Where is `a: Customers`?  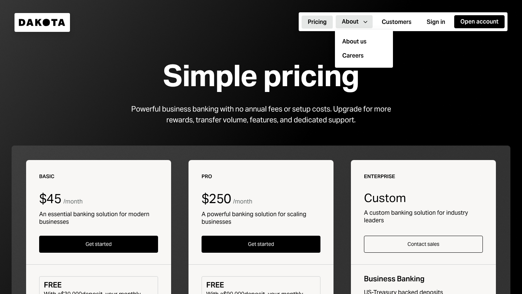 a: Customers is located at coordinates (396, 22).